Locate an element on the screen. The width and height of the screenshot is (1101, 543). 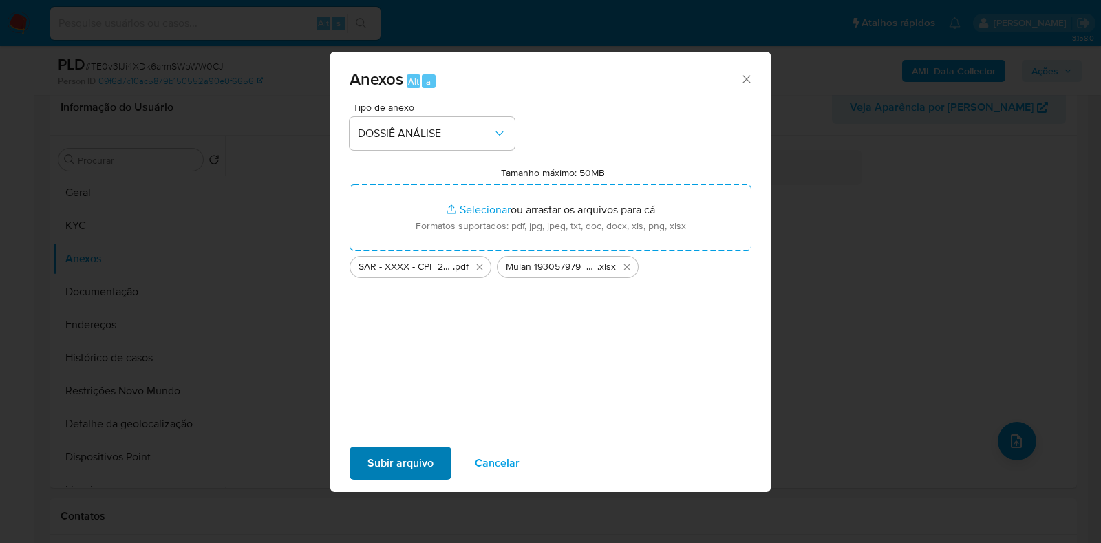
label: Tamanho máximo: 50MB is located at coordinates (553, 173).